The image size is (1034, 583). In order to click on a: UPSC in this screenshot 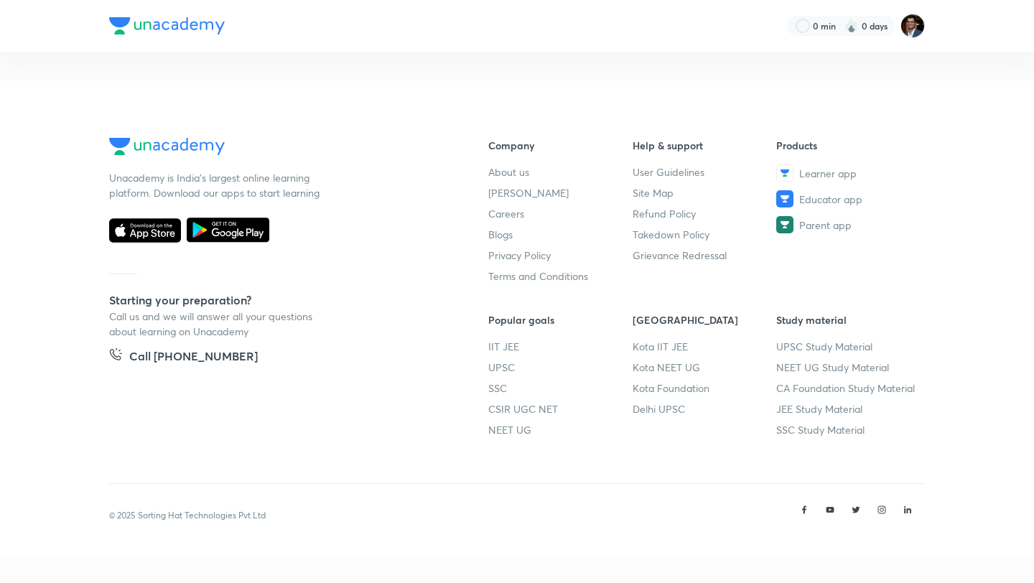, I will do `click(560, 367)`.